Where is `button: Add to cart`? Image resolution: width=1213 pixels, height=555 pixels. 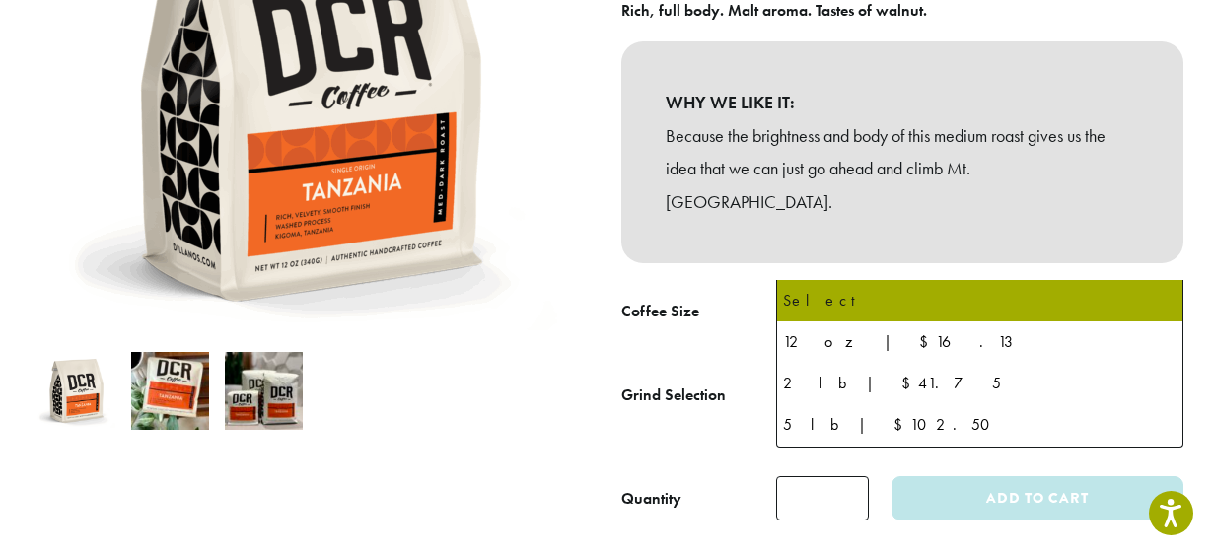 button: Add to cart is located at coordinates (1037, 498).